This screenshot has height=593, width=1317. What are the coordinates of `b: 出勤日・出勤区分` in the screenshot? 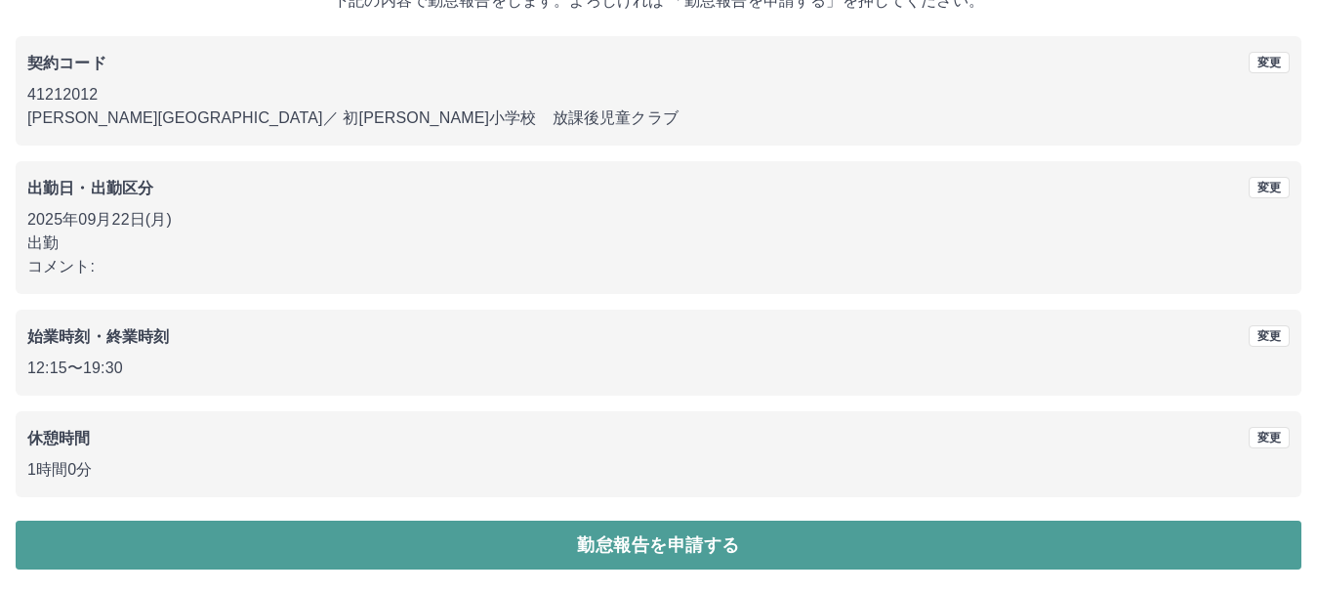 It's located at (90, 187).